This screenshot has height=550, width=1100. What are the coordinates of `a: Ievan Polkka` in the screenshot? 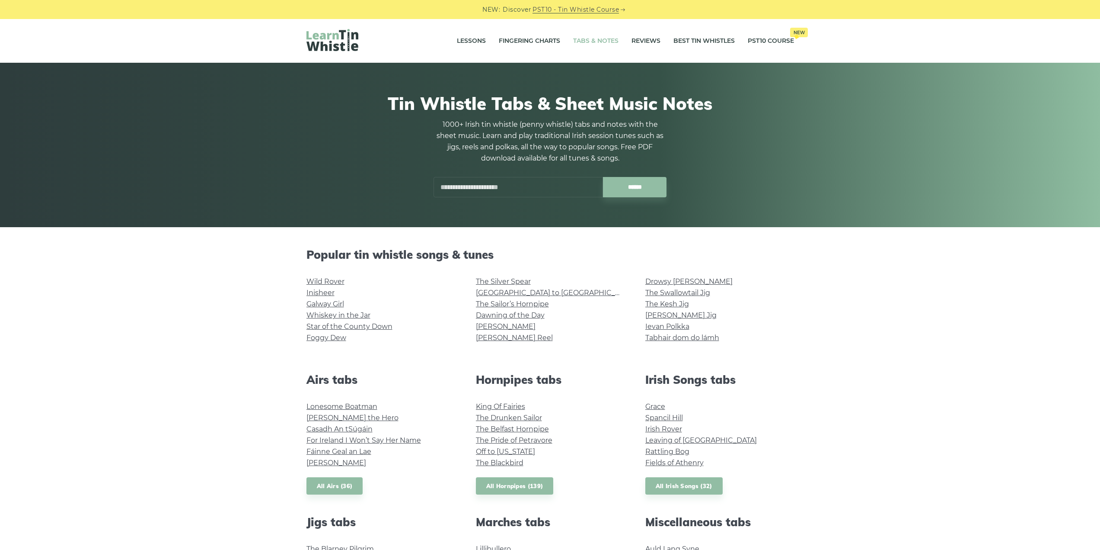 It's located at (668, 326).